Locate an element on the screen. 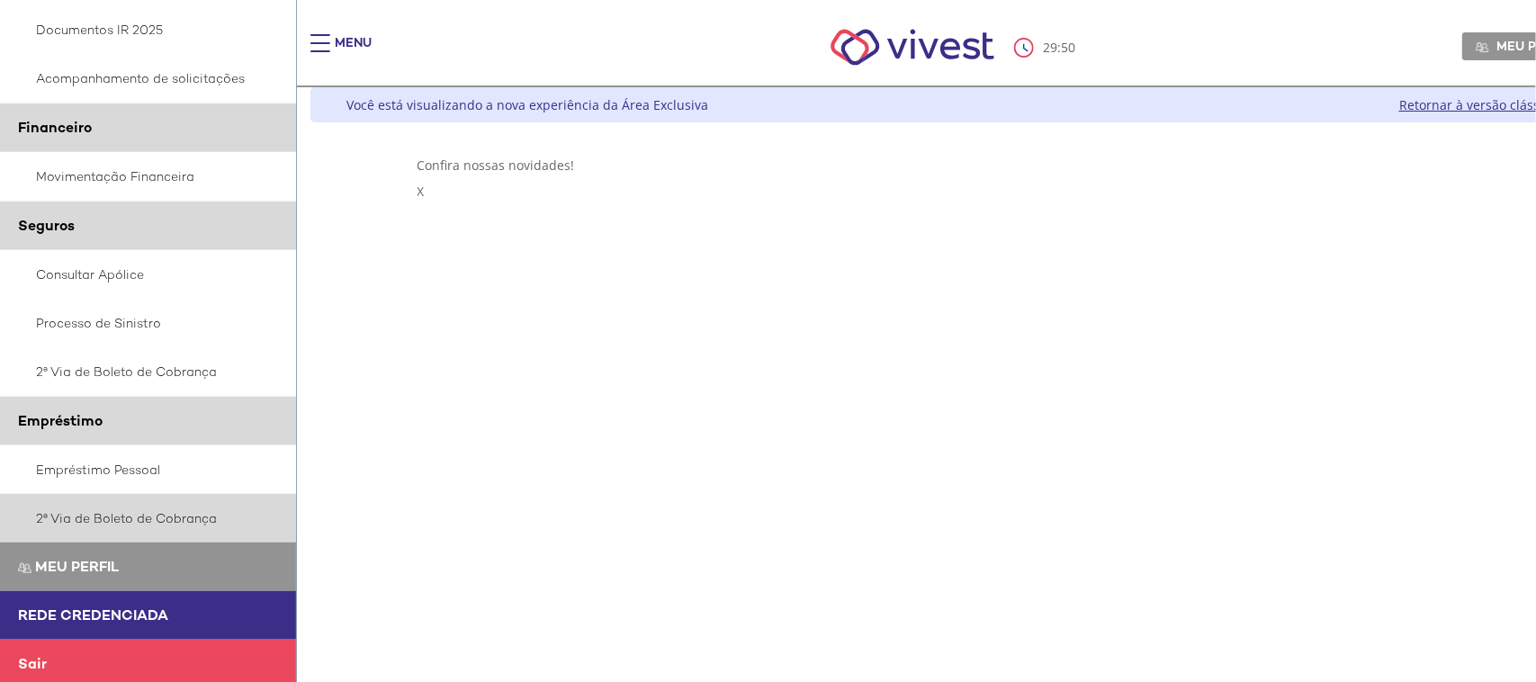 Image resolution: width=1536 pixels, height=682 pixels. span: Seguros is located at coordinates (46, 225).